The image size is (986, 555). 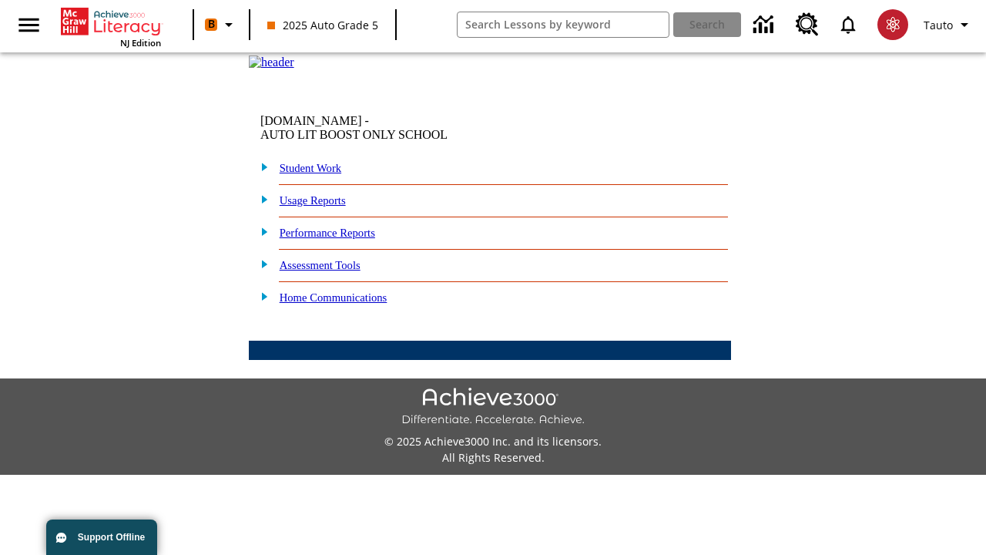 I want to click on span: Tauto, so click(x=938, y=25).